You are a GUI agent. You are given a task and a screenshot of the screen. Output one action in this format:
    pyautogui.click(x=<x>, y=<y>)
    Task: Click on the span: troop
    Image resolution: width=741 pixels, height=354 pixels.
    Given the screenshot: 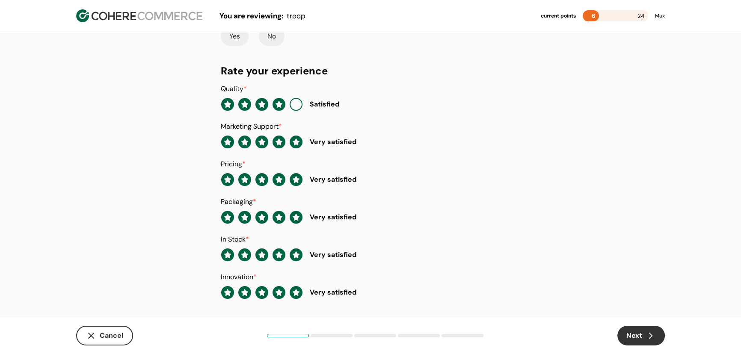 What is the action you would take?
    pyautogui.click(x=296, y=16)
    